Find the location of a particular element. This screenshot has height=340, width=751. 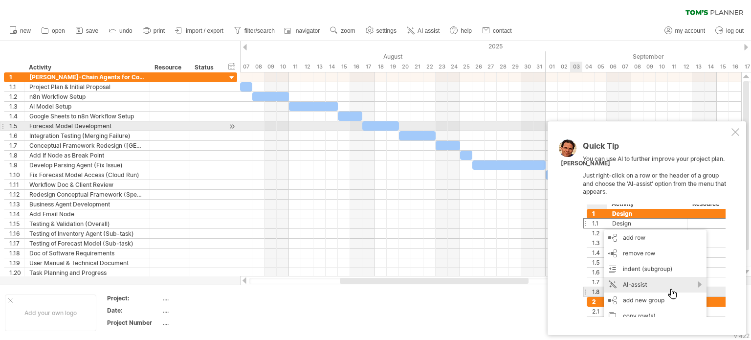

div: Friday, 15 August 2025 is located at coordinates (344, 66).